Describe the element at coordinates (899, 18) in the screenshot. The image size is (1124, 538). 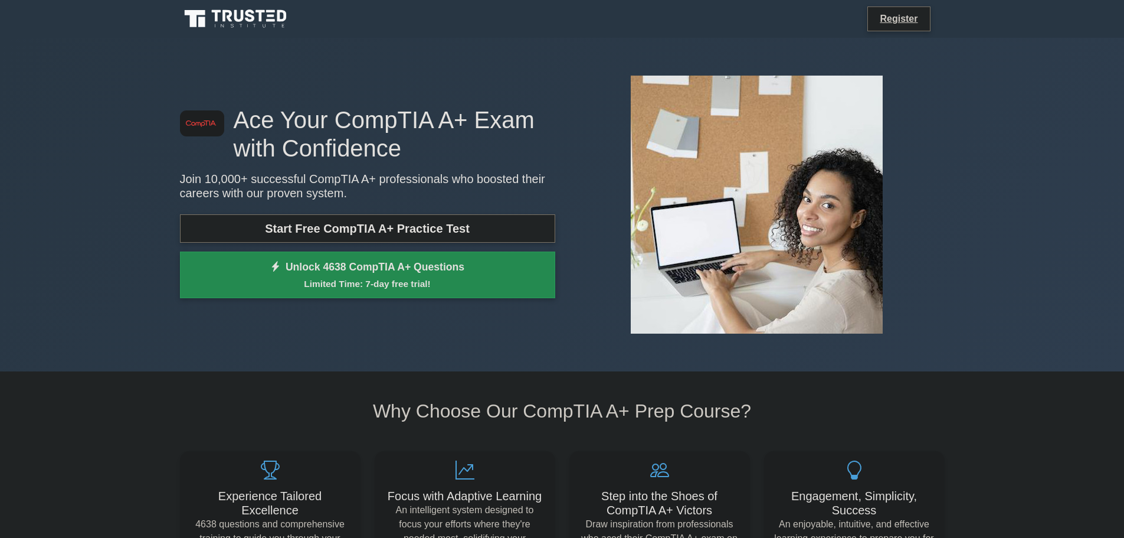
I see `a: Register` at that location.